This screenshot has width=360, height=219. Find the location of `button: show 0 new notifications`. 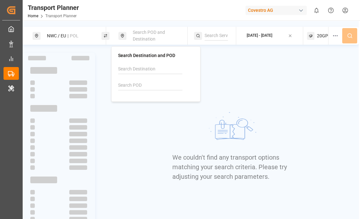

button: show 0 new notifications is located at coordinates (316, 10).